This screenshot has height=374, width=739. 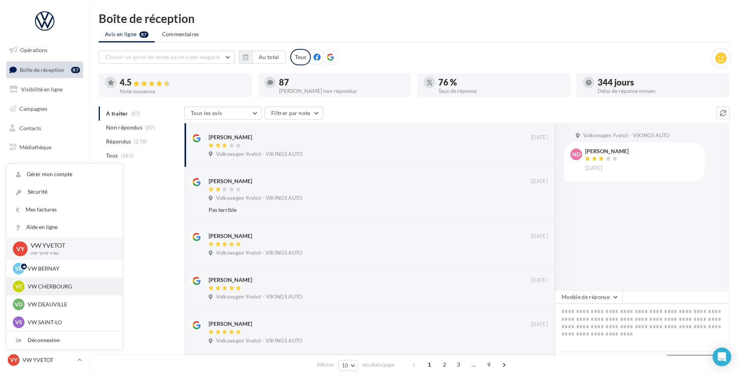 I want to click on span: (365), so click(x=127, y=155).